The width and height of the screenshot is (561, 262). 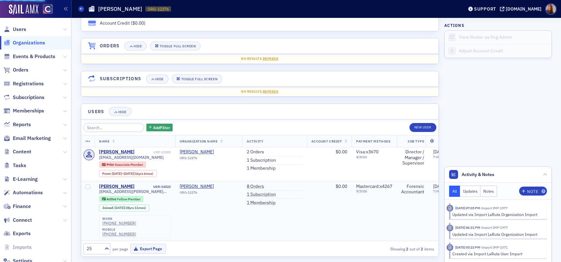 I want to click on span: Organization Name, so click(x=198, y=141).